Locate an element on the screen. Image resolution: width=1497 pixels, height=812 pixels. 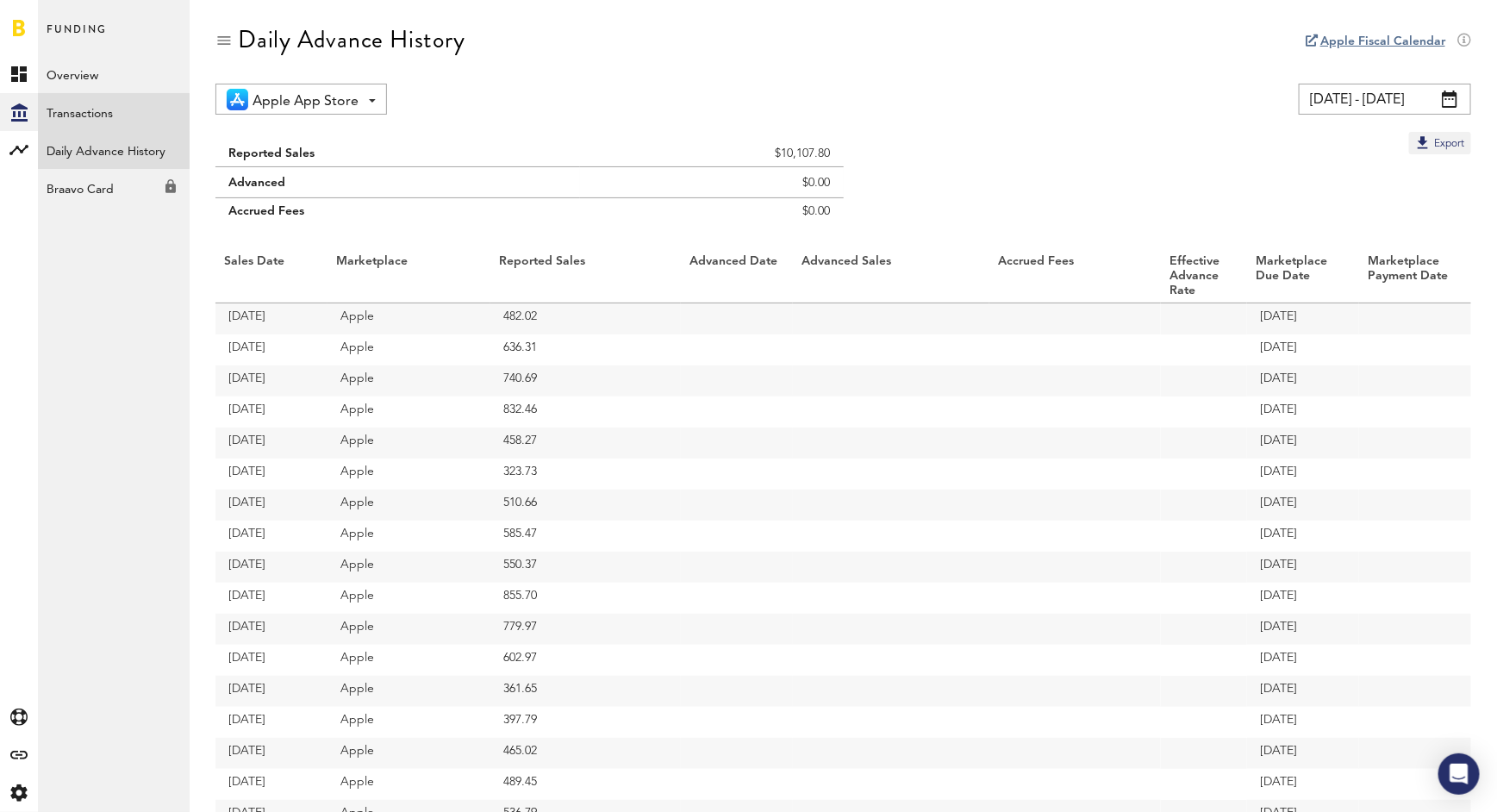
td: 585.47 is located at coordinates (585, 536).